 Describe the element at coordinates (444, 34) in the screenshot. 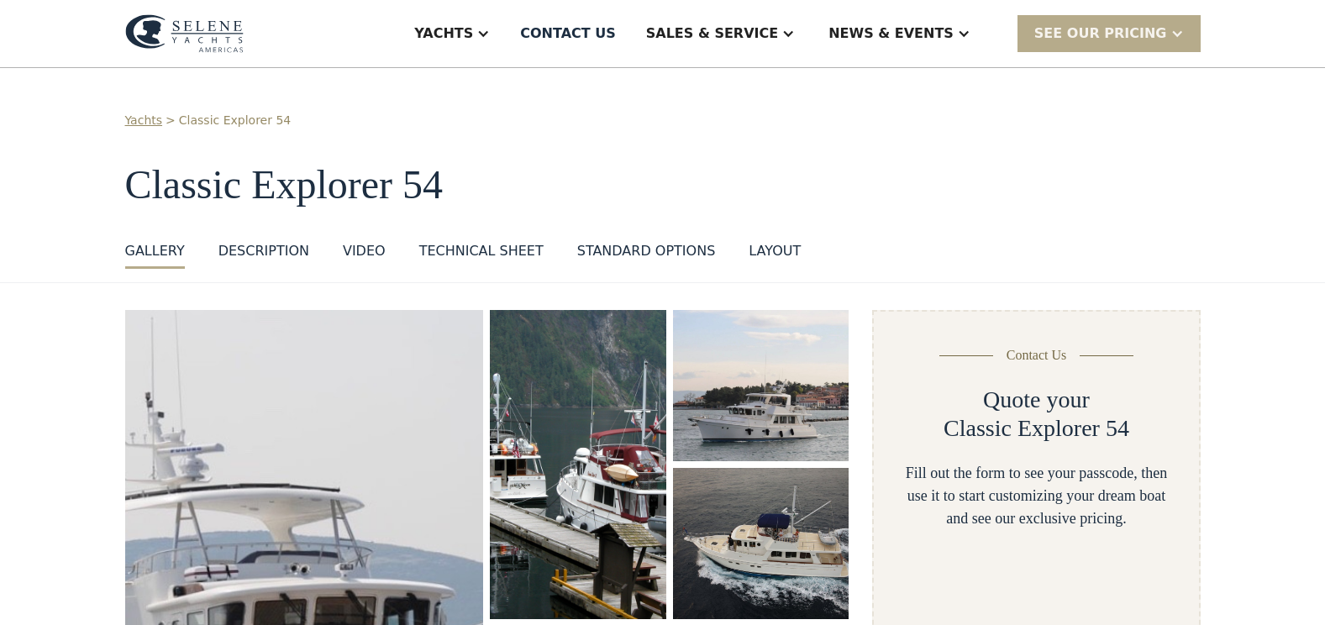

I see `div: Yachts` at that location.